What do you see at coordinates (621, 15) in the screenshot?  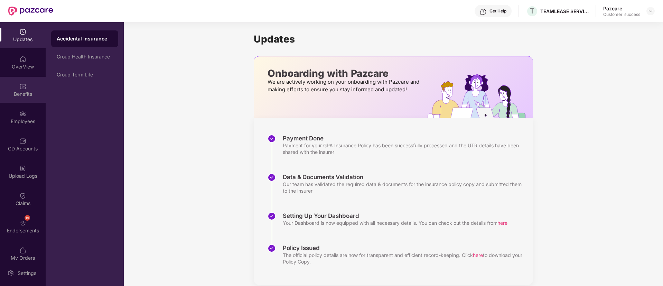 I see `div: Customer_success` at bounding box center [621, 15].